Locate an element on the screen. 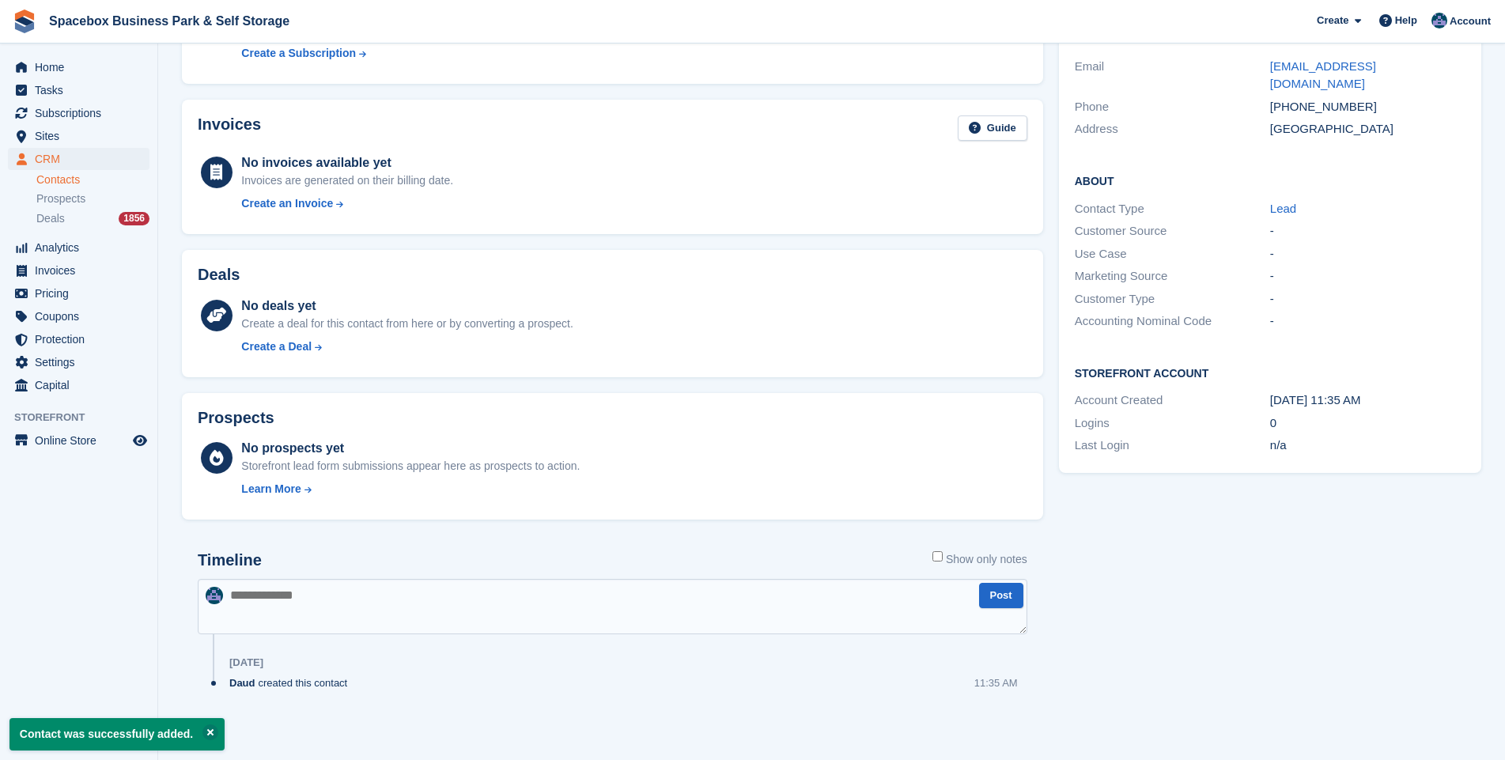 This screenshot has height=760, width=1505. label: Show only notes is located at coordinates (980, 559).